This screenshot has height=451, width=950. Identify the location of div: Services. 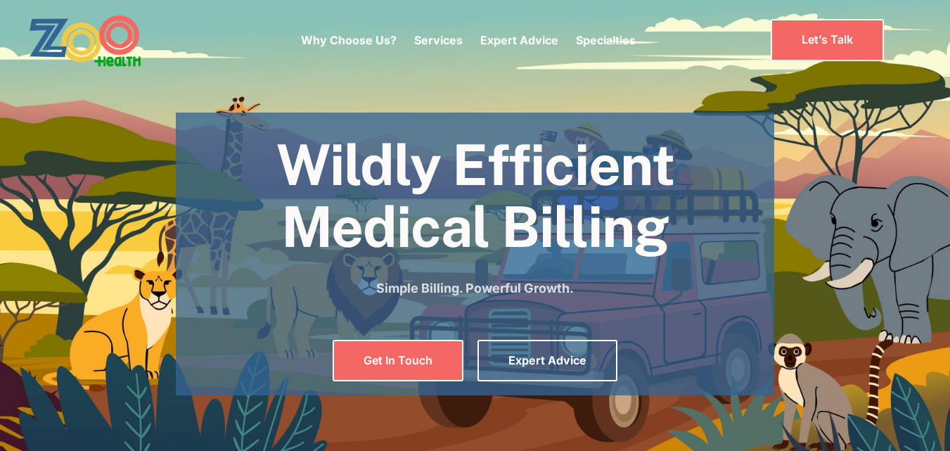
(438, 40).